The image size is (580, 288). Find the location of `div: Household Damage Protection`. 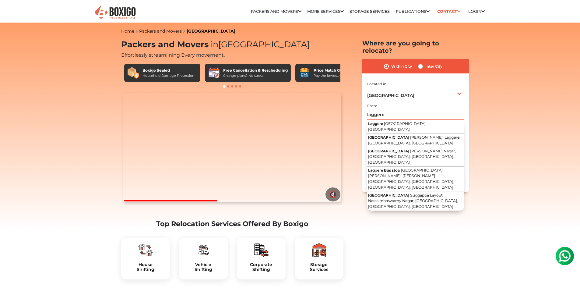

div: Household Damage Protection is located at coordinates (168, 75).